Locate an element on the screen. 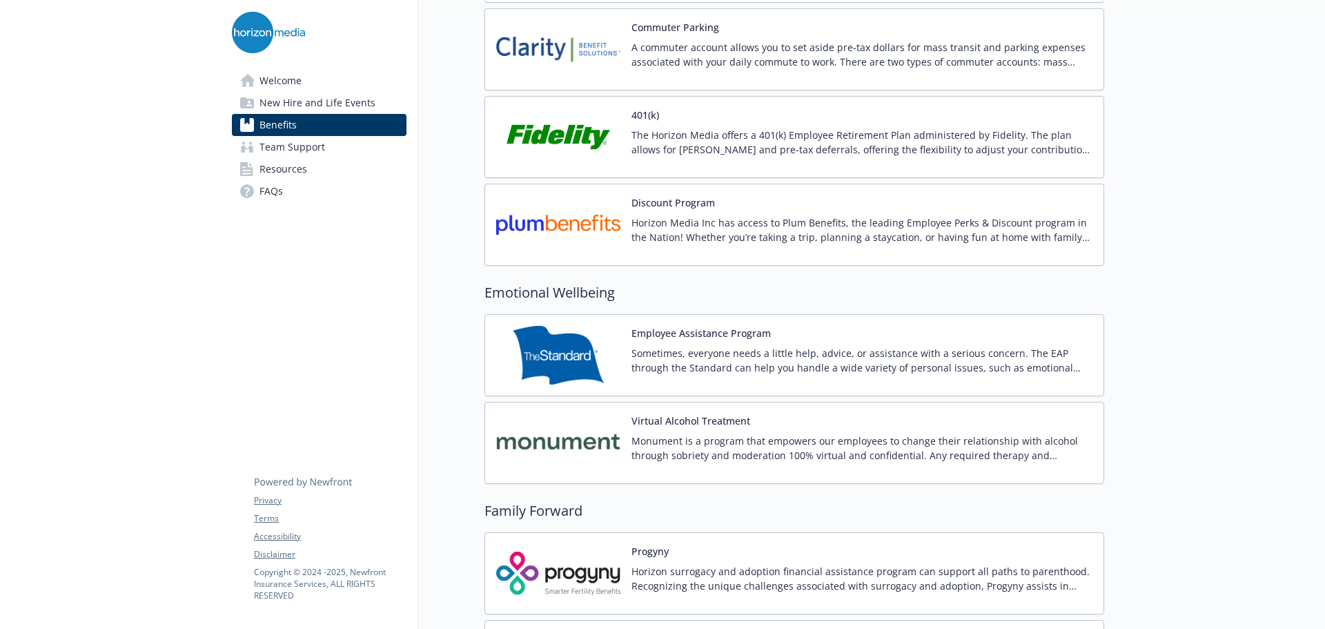 The height and width of the screenshot is (629, 1325). button: 401(k) is located at coordinates (645, 115).